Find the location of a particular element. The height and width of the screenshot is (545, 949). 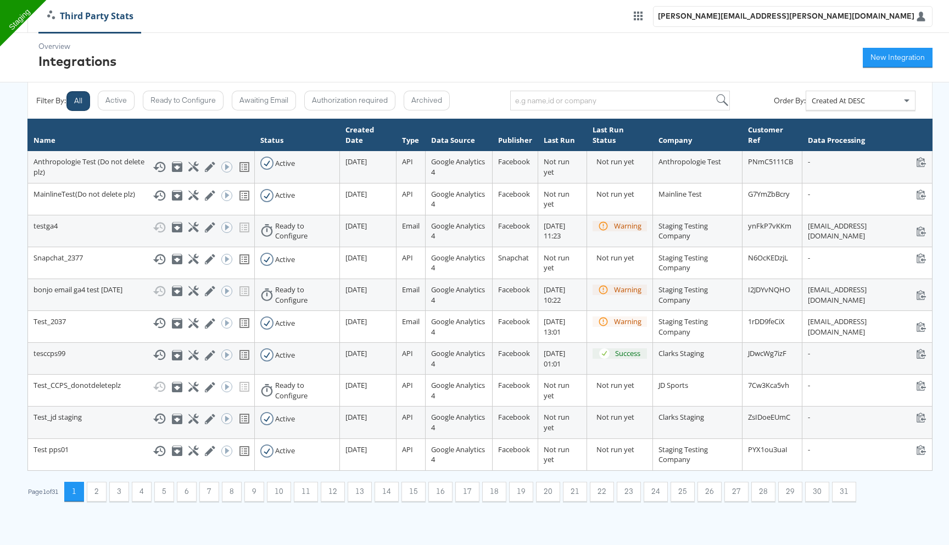

span: PNmC5111CB is located at coordinates (771, 162).